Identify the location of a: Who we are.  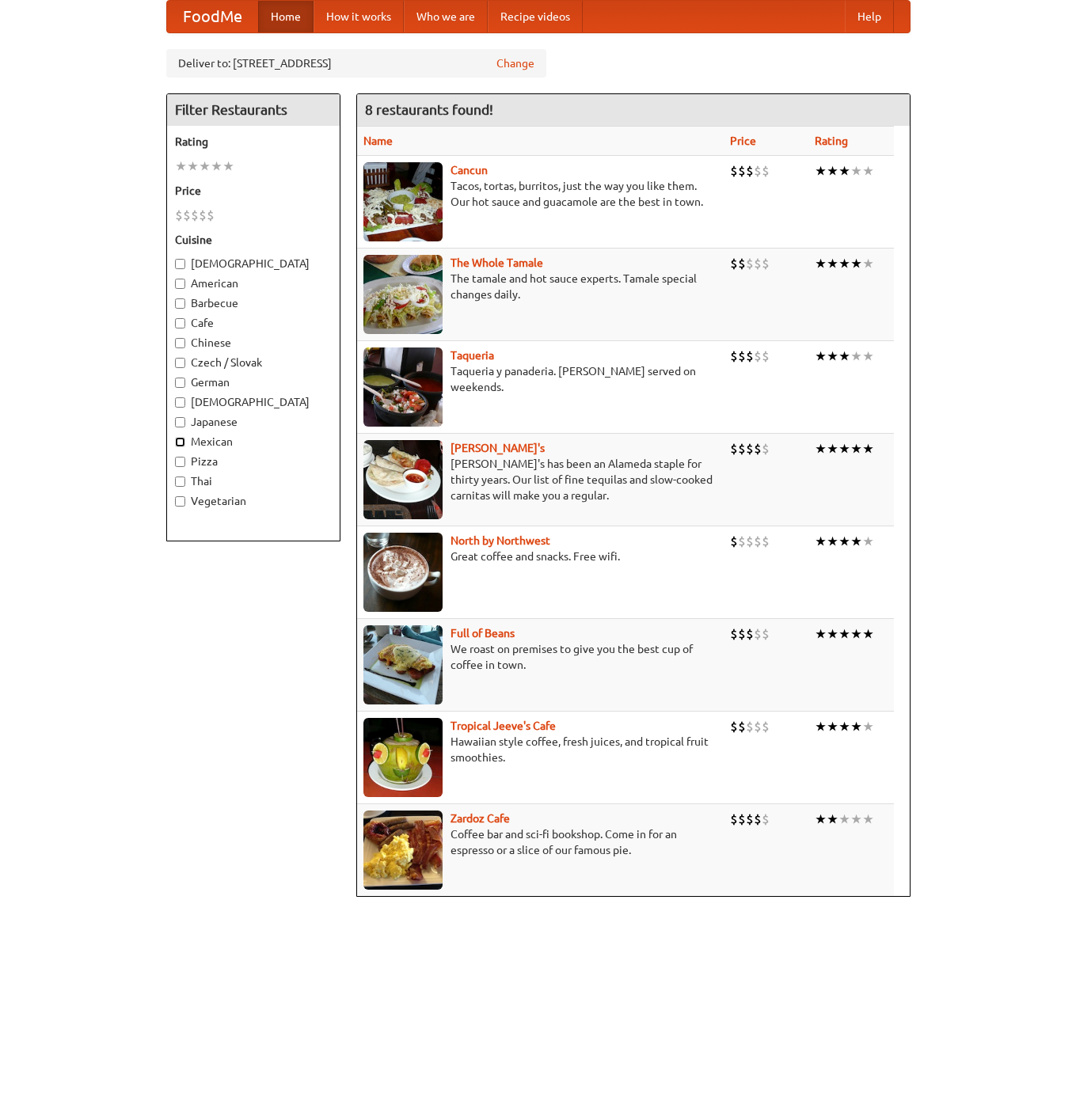
(446, 16).